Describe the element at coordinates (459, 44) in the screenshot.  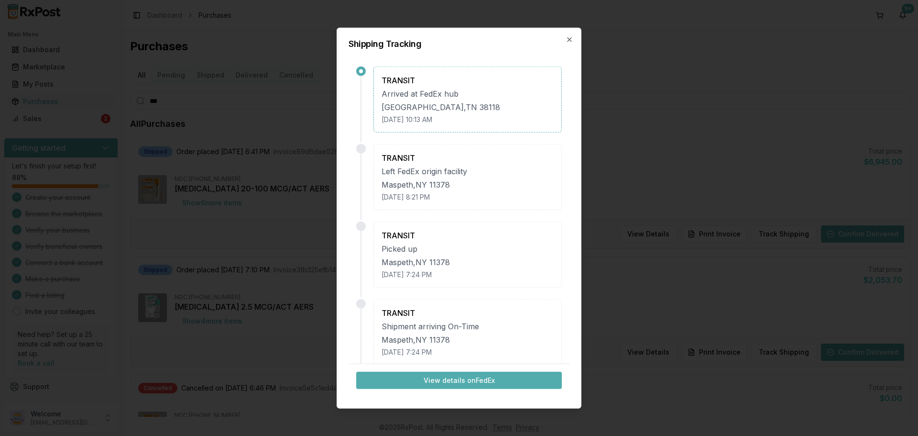
I see `h2: Shipping Tracking` at that location.